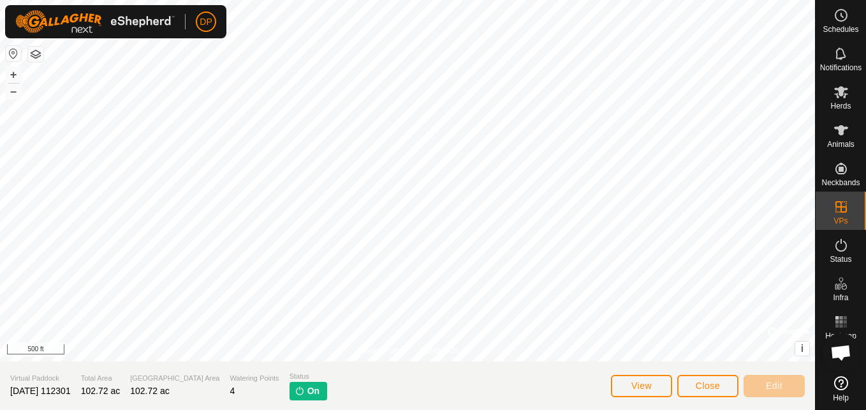 The width and height of the screenshot is (866, 410). Describe the element at coordinates (313, 390) in the screenshot. I see `span: On` at that location.